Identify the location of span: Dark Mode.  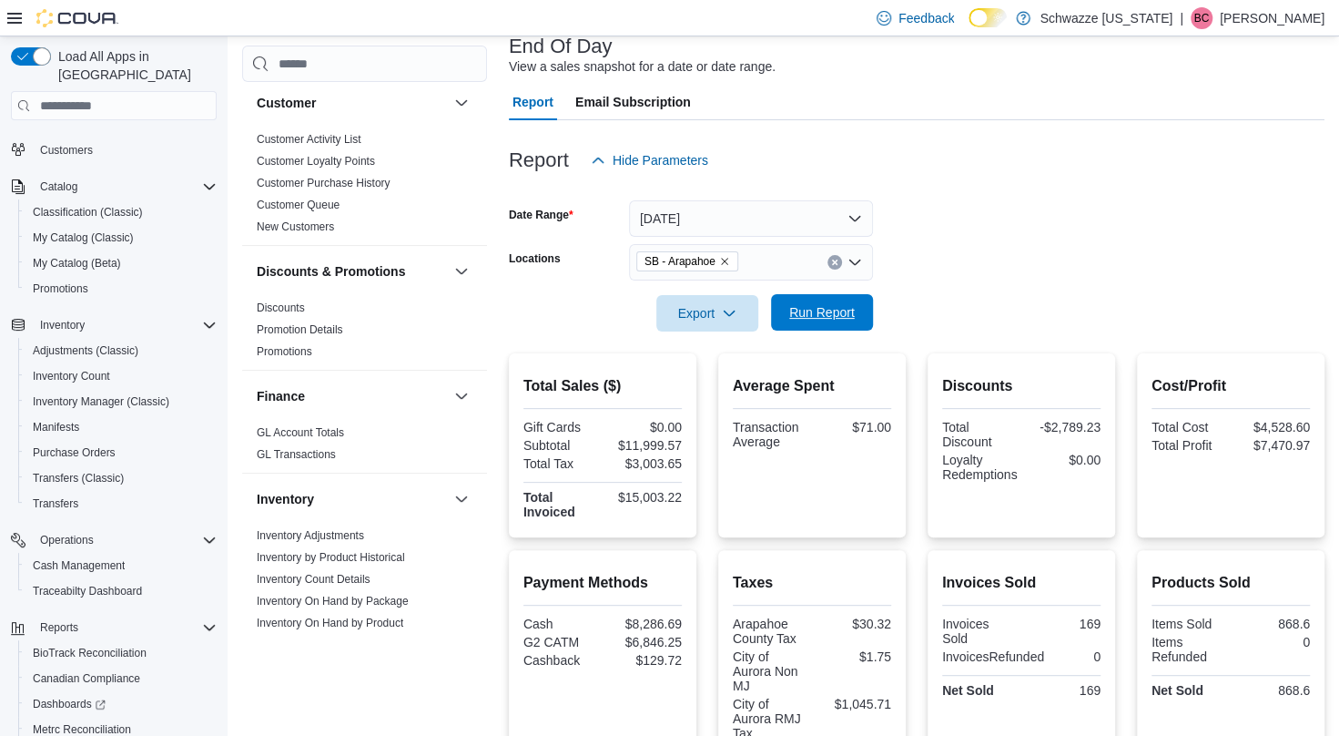
(969, 27).